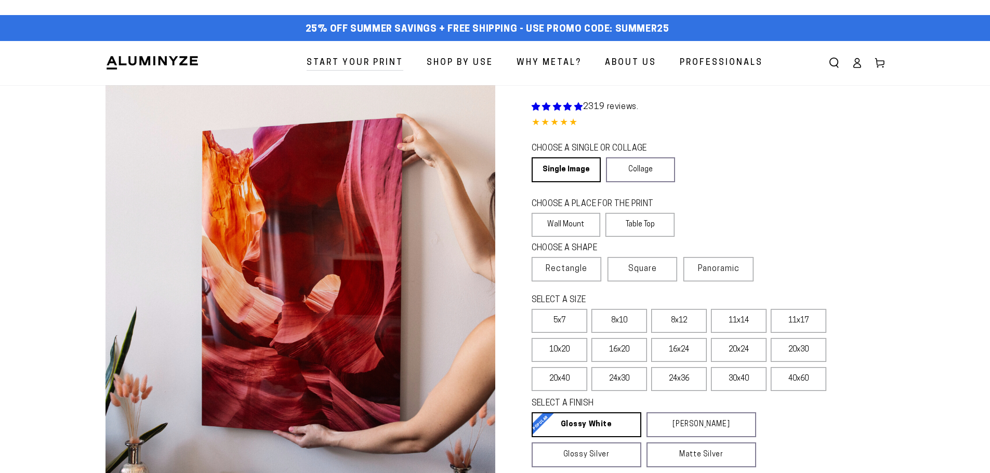 Image resolution: width=990 pixels, height=473 pixels. Describe the element at coordinates (559, 379) in the screenshot. I see `label: 20x40` at that location.